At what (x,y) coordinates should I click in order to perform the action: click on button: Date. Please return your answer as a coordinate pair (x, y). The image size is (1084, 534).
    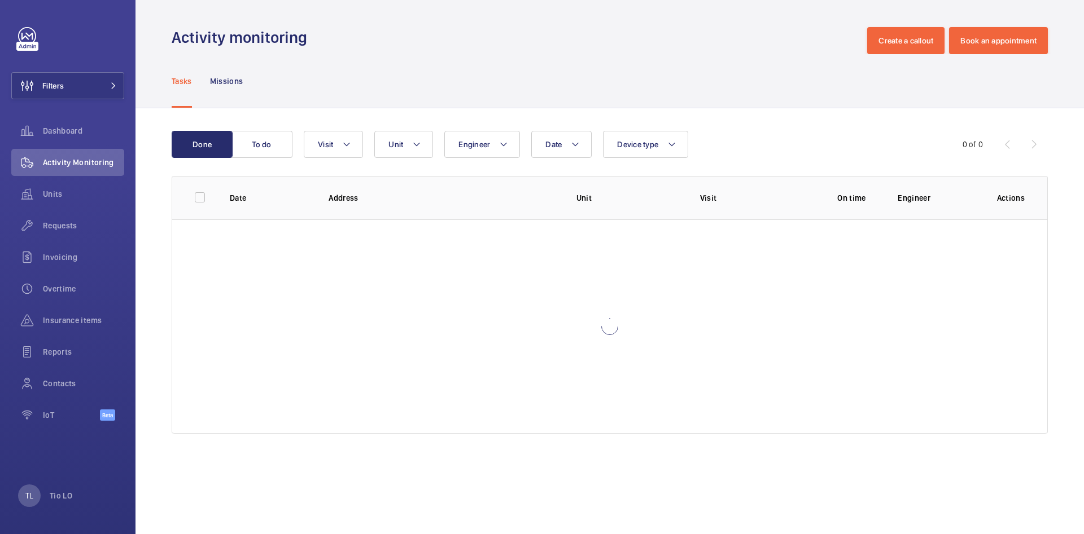
    Looking at the image, I should click on (561, 144).